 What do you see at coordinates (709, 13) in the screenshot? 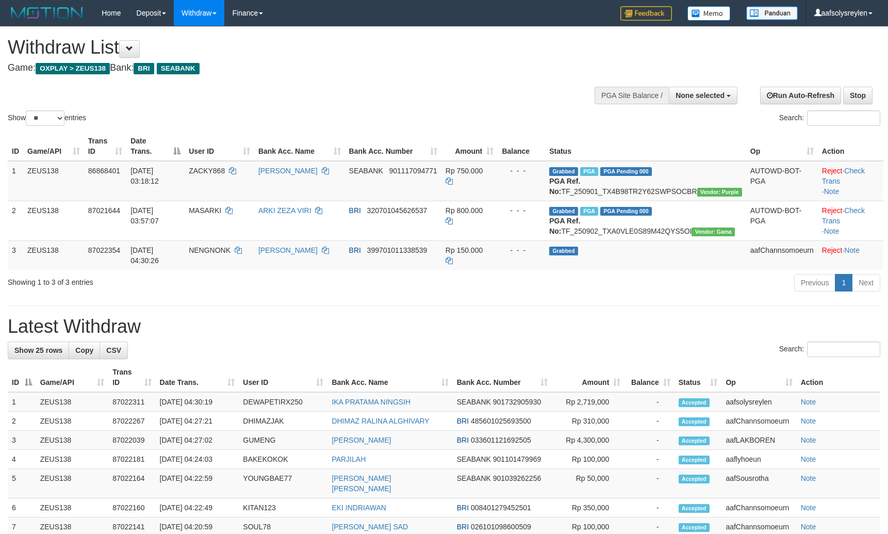
I see `img: Button%20Memo.svg` at bounding box center [709, 13].